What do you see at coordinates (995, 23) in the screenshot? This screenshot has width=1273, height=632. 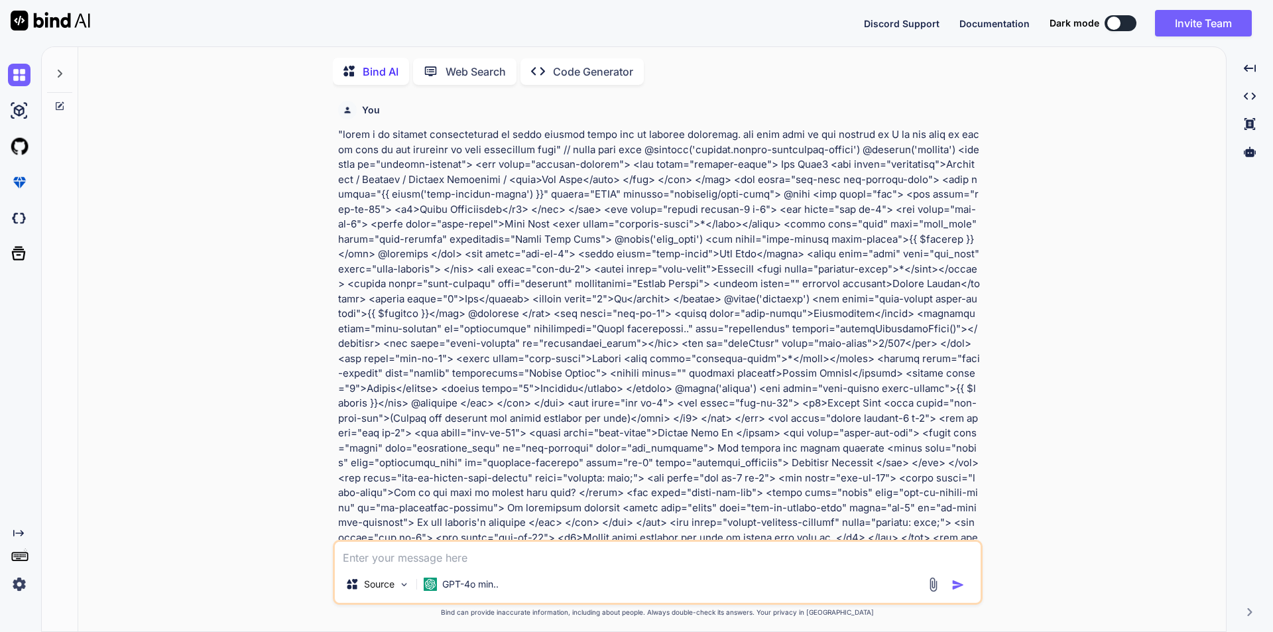 I see `button: Documentation` at bounding box center [995, 23].